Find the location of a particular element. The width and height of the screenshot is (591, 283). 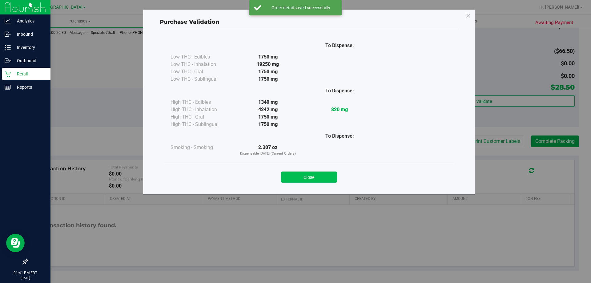

div: Low THC - Oral is located at coordinates (201, 72).